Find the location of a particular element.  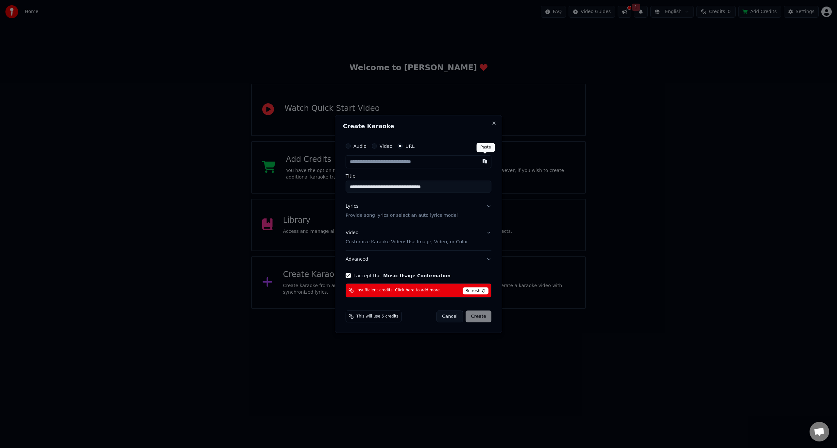

h2: Create Karaoke is located at coordinates (419, 126).